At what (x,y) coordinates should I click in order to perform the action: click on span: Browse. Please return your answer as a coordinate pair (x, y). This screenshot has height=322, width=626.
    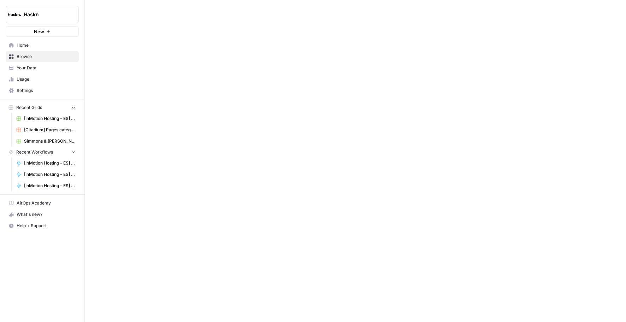
    Looking at the image, I should click on (46, 57).